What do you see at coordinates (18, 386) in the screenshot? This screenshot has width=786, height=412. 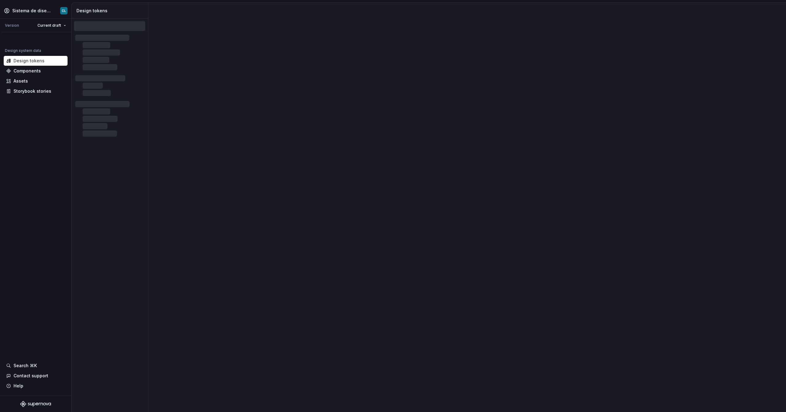 I see `div: Help` at bounding box center [18, 386].